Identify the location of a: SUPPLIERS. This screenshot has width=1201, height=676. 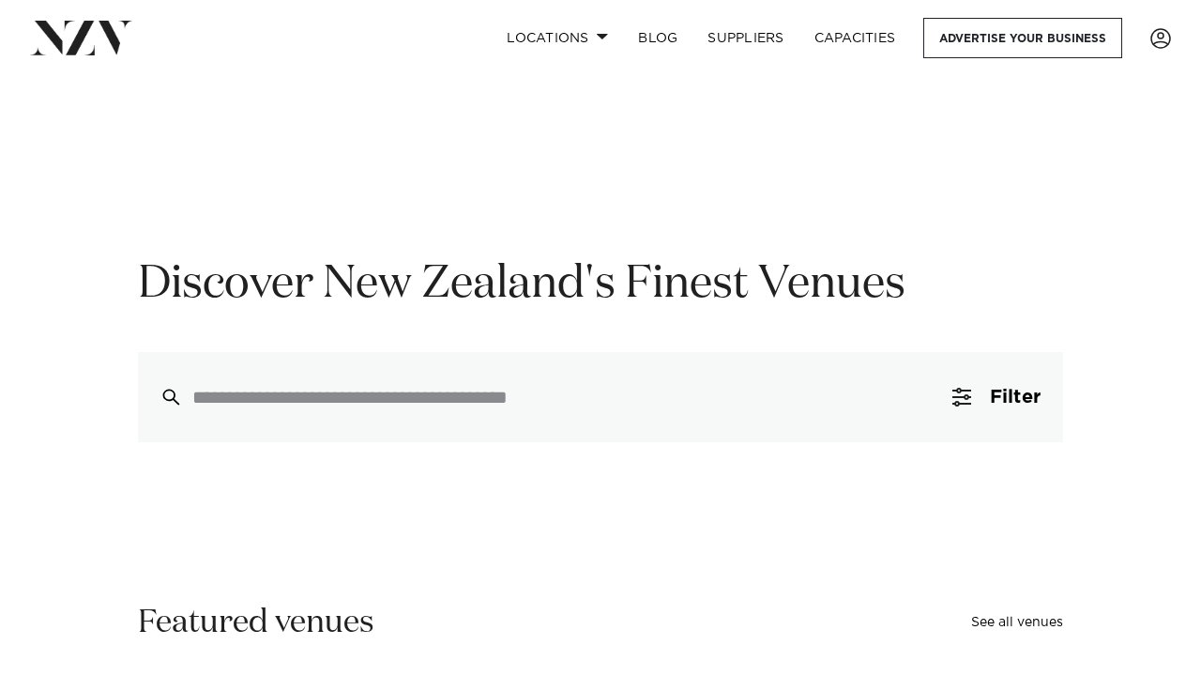
(745, 38).